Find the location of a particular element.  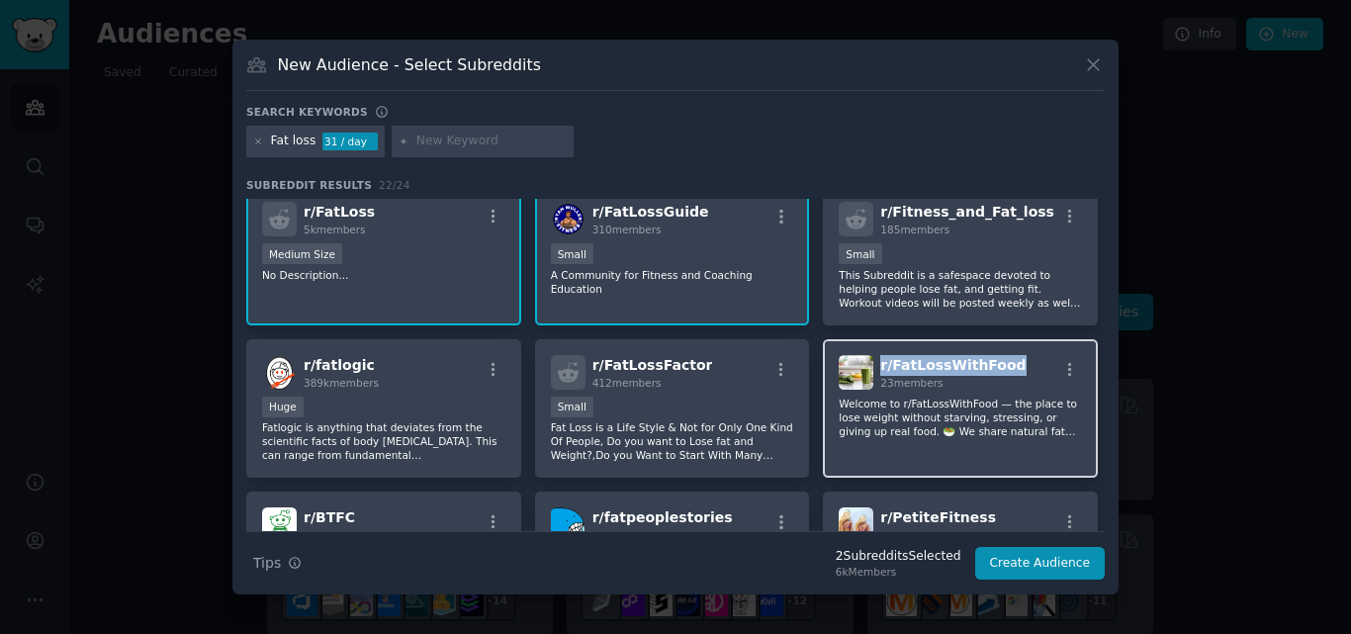

span: 22 / 24 is located at coordinates (394, 185).